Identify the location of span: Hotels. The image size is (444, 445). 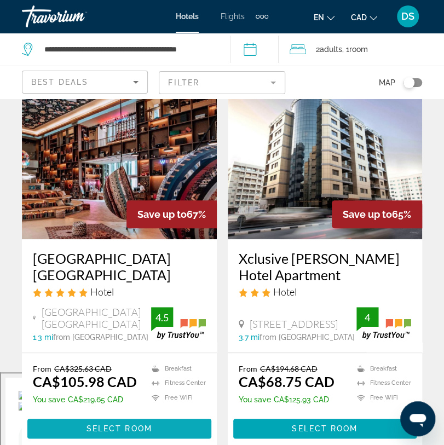
(187, 16).